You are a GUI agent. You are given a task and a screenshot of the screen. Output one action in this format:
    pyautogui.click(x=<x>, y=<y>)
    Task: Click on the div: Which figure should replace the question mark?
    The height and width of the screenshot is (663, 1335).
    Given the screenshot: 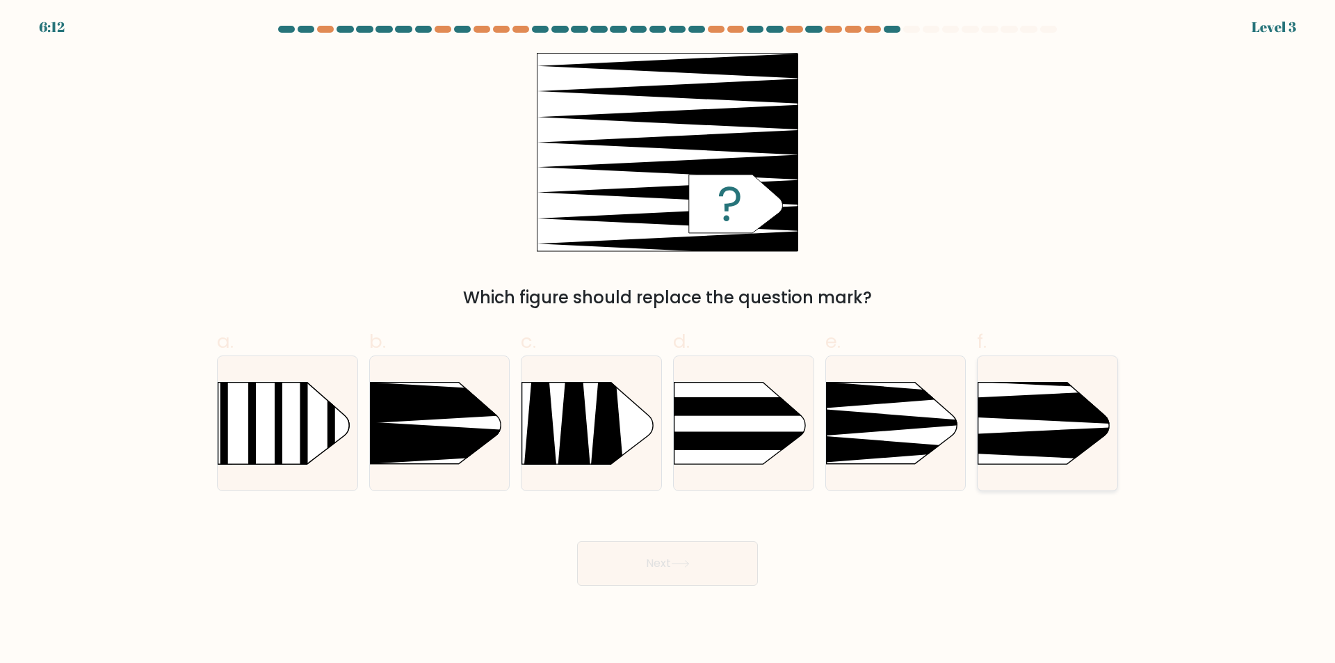 What is the action you would take?
    pyautogui.click(x=668, y=298)
    